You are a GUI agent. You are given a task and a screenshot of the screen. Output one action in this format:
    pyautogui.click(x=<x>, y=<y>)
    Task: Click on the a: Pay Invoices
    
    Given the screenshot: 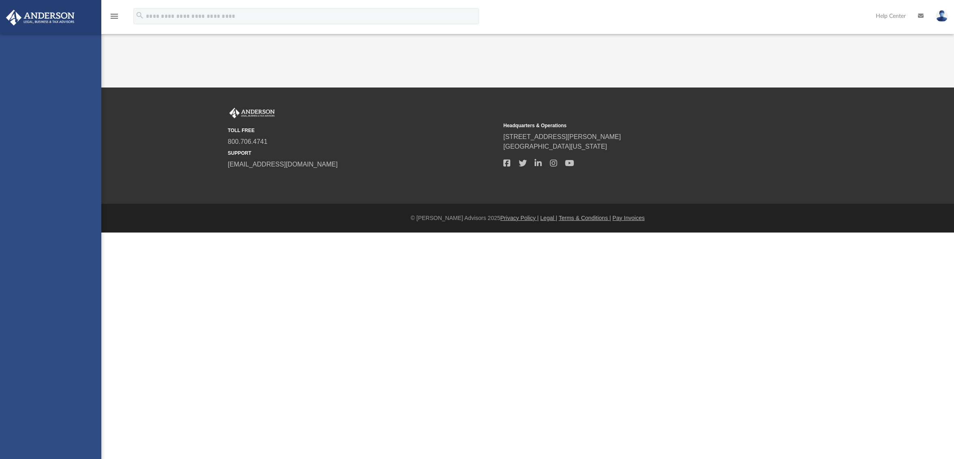 What is the action you would take?
    pyautogui.click(x=628, y=218)
    